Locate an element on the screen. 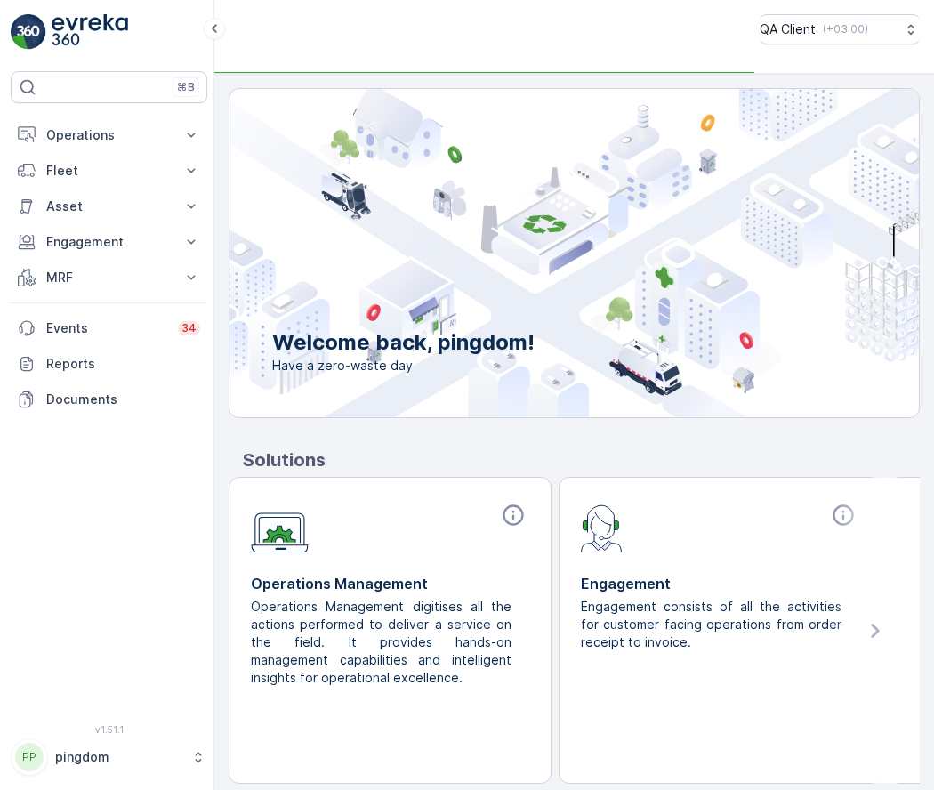 The width and height of the screenshot is (934, 790). p: MRF is located at coordinates (109, 278).